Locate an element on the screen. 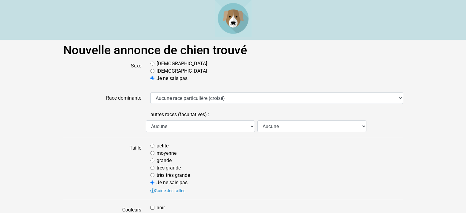 The image size is (466, 213). h1: Nouvelle annonce de chien trouvé is located at coordinates (233, 50).